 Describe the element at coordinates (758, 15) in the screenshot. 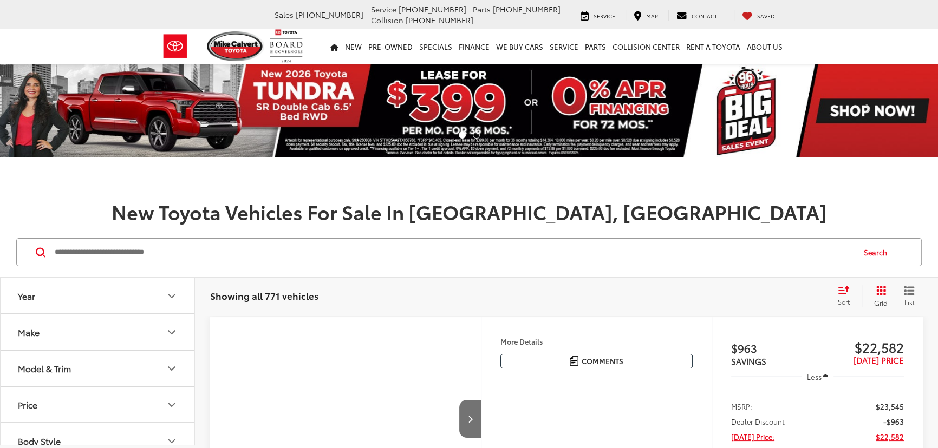

I see `a: My Saved Vehicles` at that location.